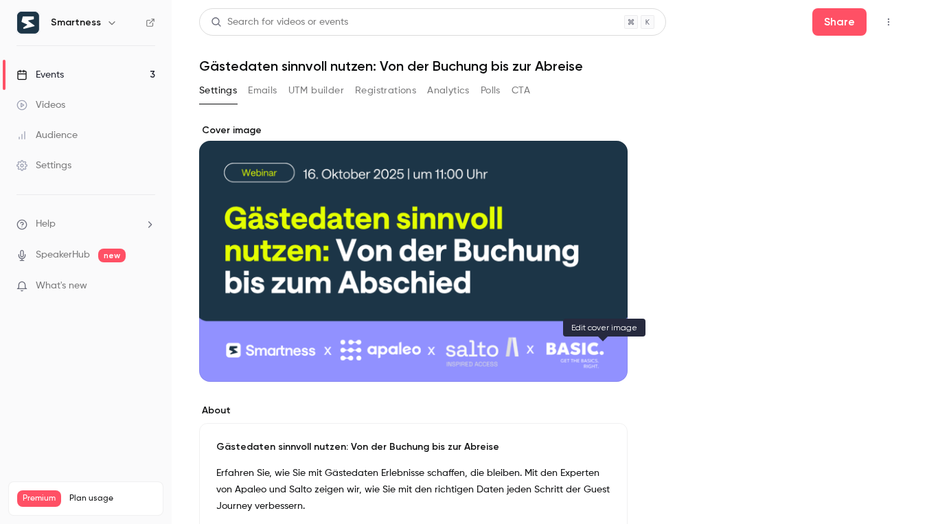  I want to click on button: Emails, so click(262, 91).